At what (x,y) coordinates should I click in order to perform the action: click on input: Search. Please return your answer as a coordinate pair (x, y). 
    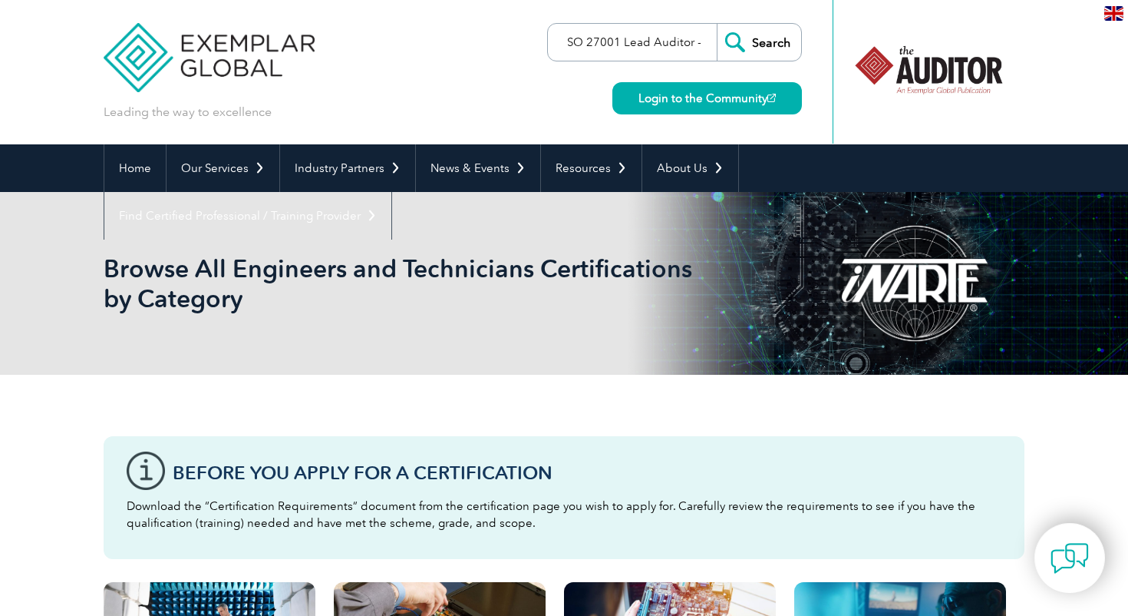
    Looking at the image, I should click on (759, 42).